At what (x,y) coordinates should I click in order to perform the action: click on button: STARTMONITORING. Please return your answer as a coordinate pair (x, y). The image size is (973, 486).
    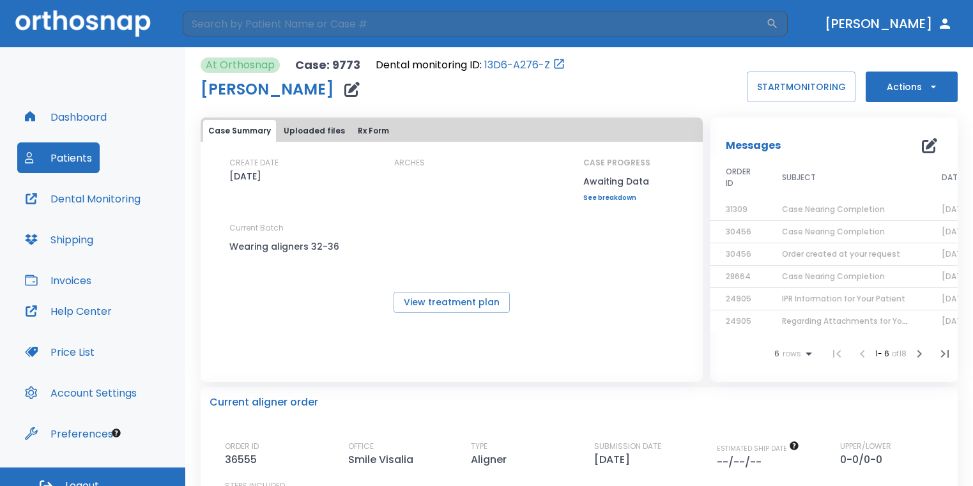
    Looking at the image, I should click on (801, 87).